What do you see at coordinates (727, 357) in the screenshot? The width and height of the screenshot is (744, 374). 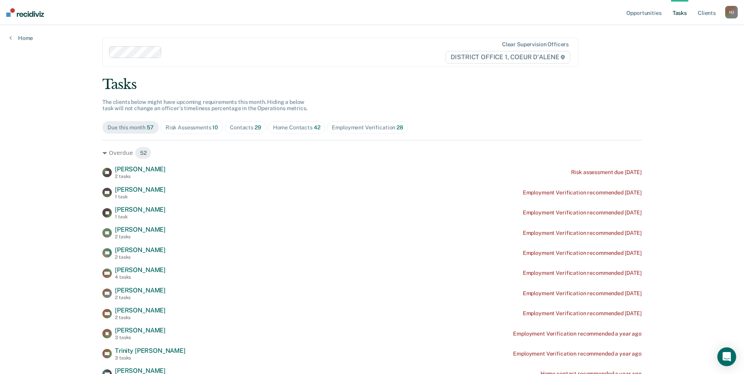 I see `div: Open Intercom Messenger` at bounding box center [727, 357].